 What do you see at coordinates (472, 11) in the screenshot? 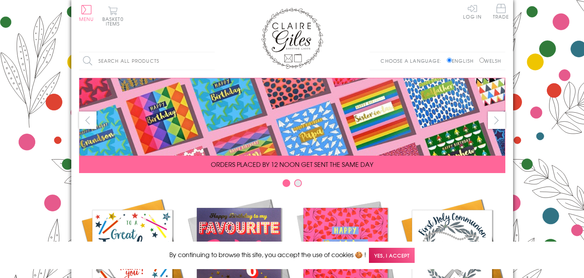
I see `a: Log In` at bounding box center [472, 11].